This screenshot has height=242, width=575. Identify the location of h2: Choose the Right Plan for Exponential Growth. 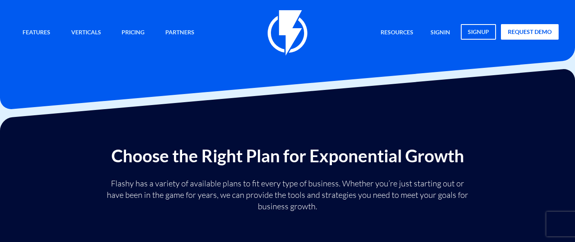
(287, 156).